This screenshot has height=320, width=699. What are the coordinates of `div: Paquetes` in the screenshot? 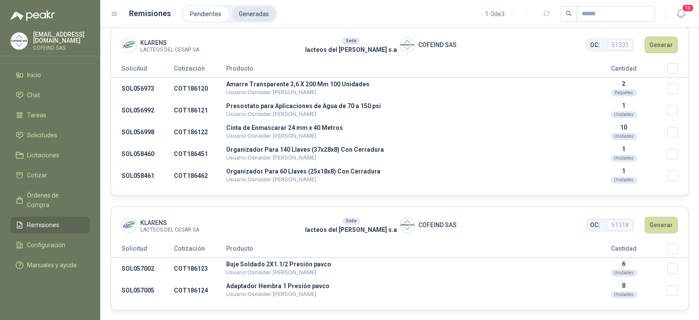 It's located at (624, 93).